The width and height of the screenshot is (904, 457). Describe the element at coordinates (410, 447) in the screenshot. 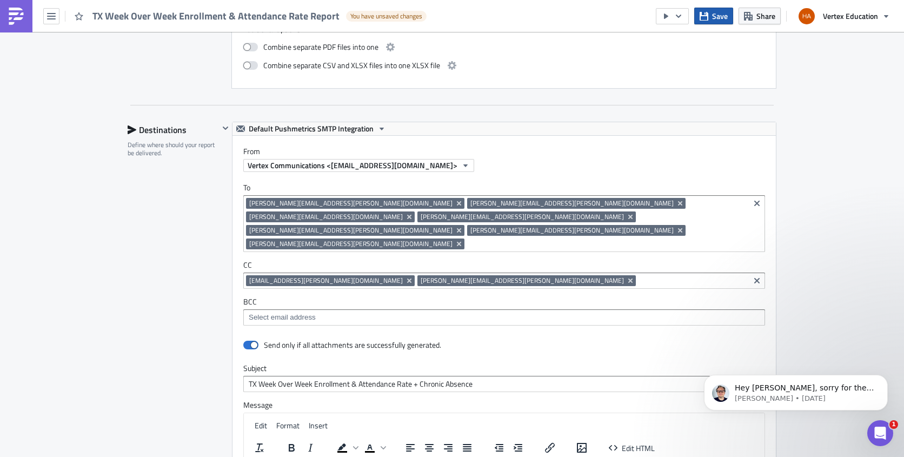

I see `button: Align left` at that location.